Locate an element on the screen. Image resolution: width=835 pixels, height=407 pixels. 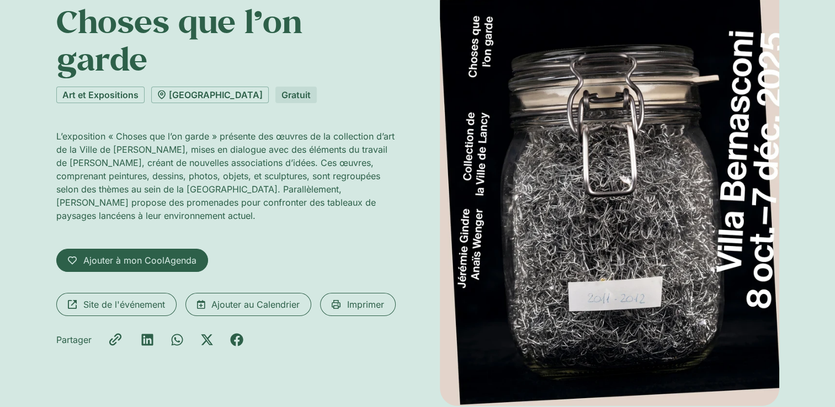
span: Site de l'événement is located at coordinates (124, 305).